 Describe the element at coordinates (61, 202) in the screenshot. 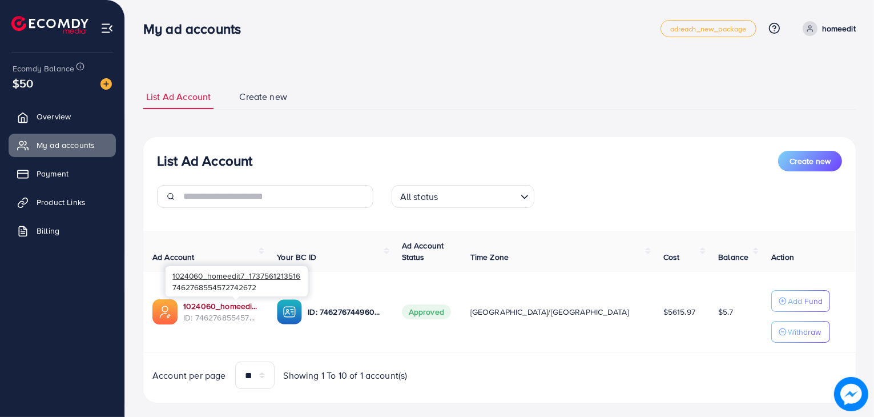

I see `span: Product Links` at that location.